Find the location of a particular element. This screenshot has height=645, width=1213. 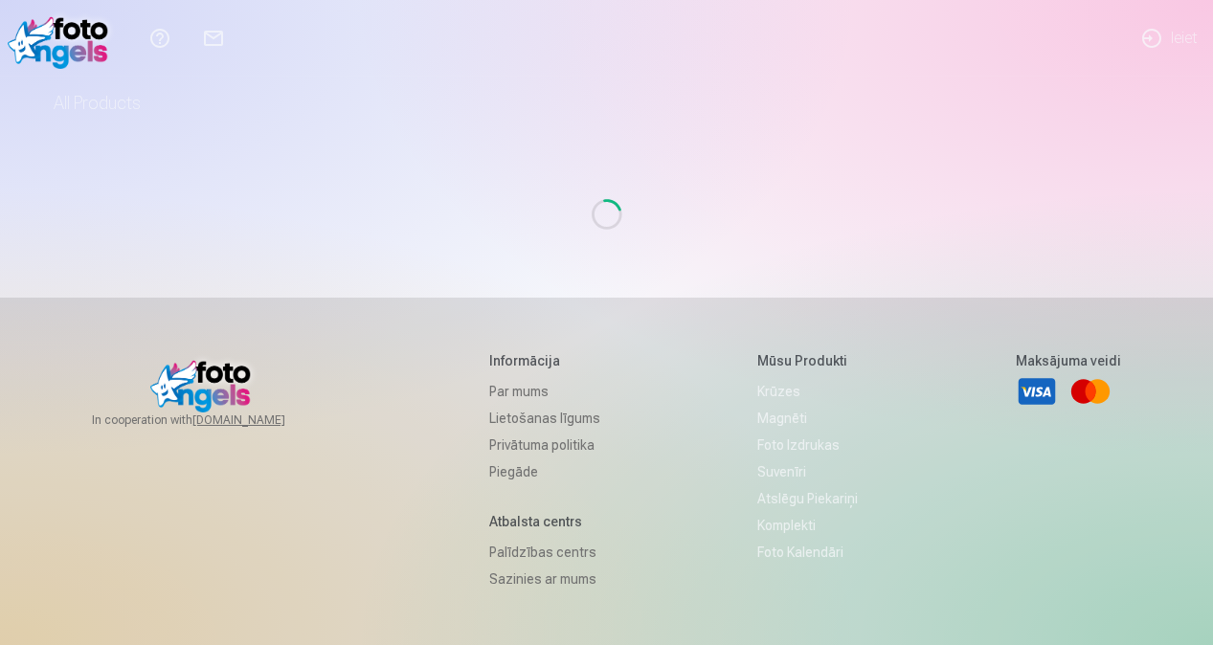

a: Mastercard is located at coordinates (1090, 391).